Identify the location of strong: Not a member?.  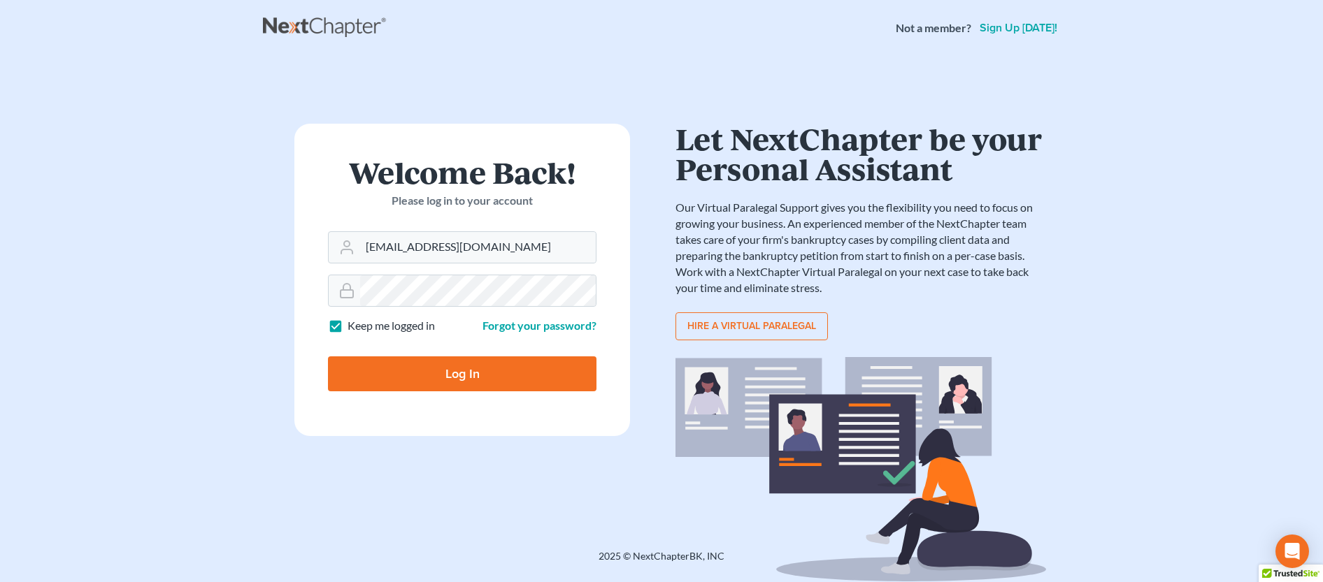
(933, 28).